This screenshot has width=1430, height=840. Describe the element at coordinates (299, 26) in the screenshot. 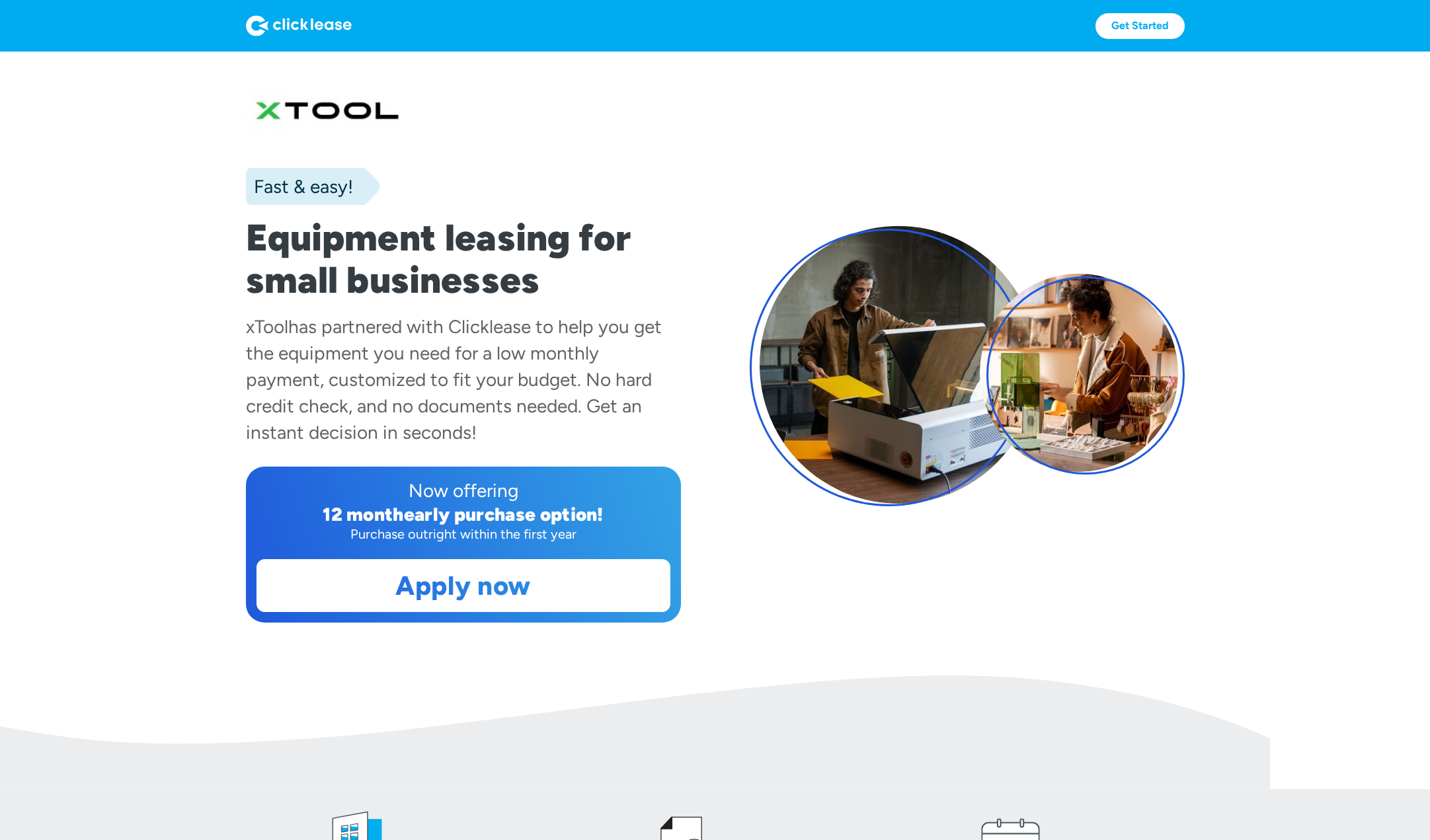

I see `img: Logo` at that location.